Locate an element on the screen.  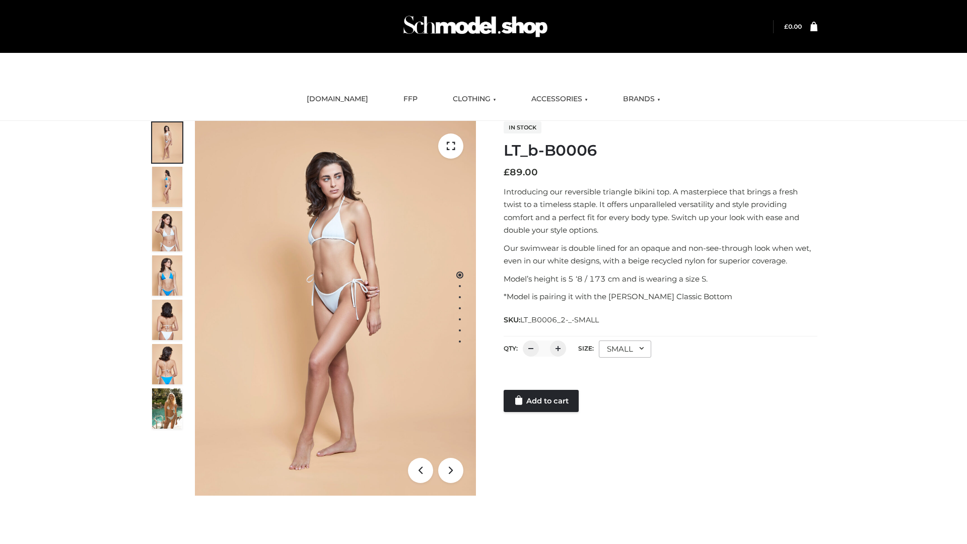
bdi: 89.00 is located at coordinates (521, 172).